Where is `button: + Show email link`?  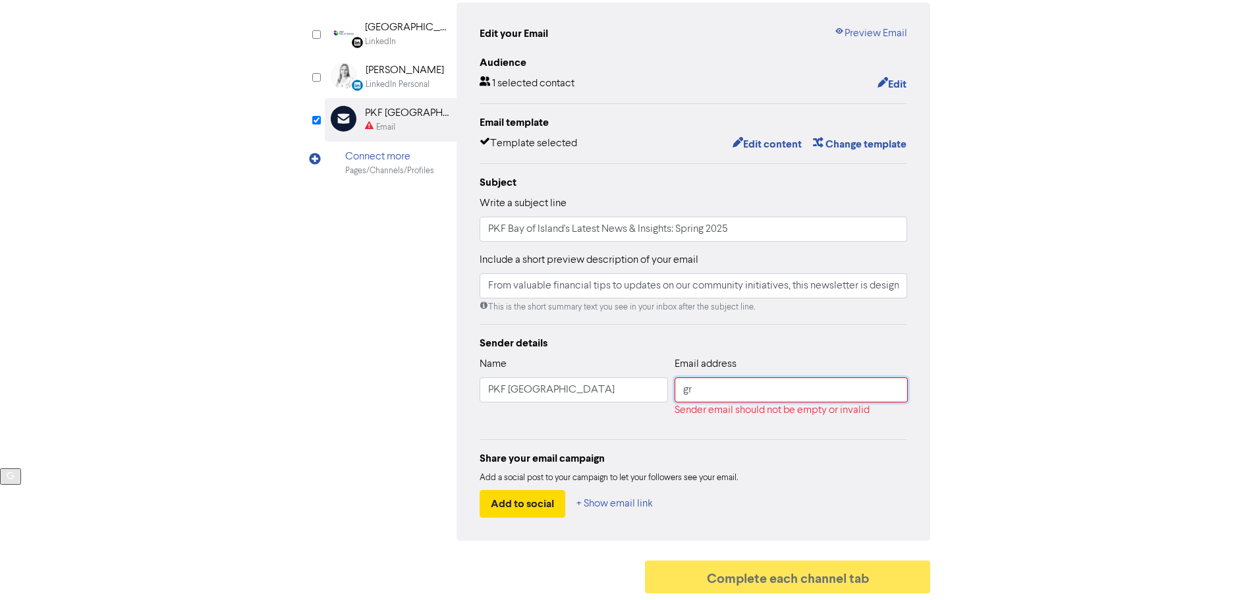 button: + Show email link is located at coordinates (615, 504).